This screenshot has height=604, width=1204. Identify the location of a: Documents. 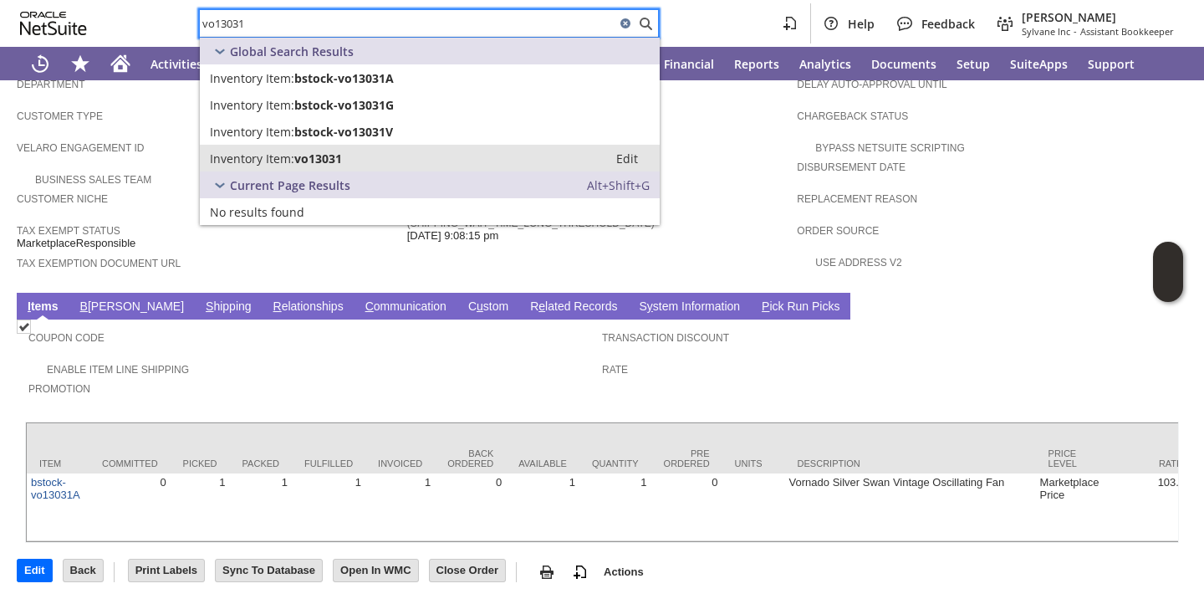
(904, 64).